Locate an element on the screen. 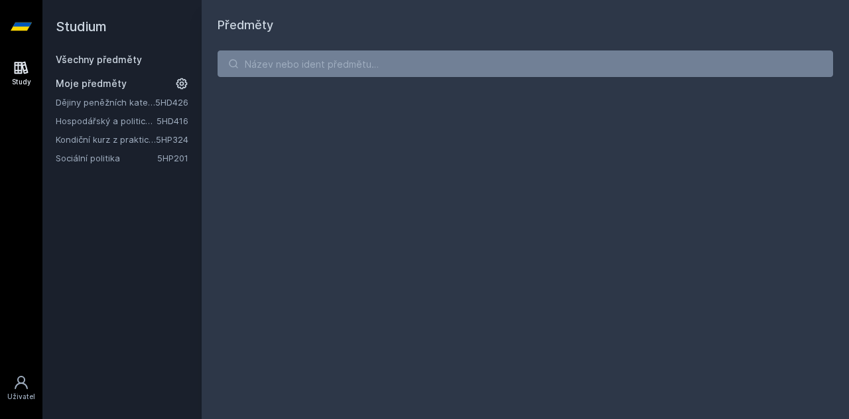  a: Všechny předměty is located at coordinates (99, 59).